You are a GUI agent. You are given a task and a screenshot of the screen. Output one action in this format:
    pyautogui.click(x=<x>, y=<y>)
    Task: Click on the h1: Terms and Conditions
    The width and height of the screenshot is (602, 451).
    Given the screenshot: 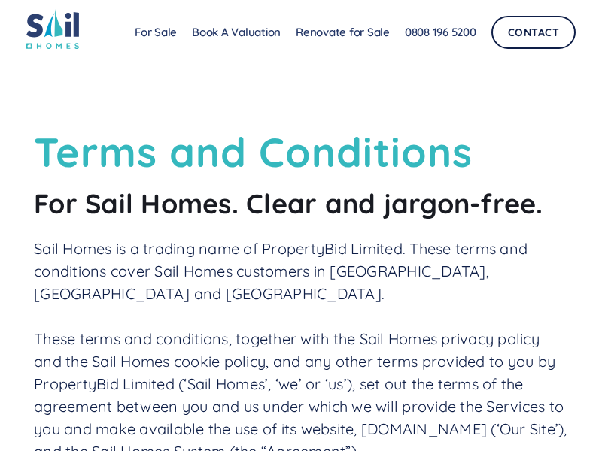 What is the action you would take?
    pyautogui.click(x=301, y=152)
    